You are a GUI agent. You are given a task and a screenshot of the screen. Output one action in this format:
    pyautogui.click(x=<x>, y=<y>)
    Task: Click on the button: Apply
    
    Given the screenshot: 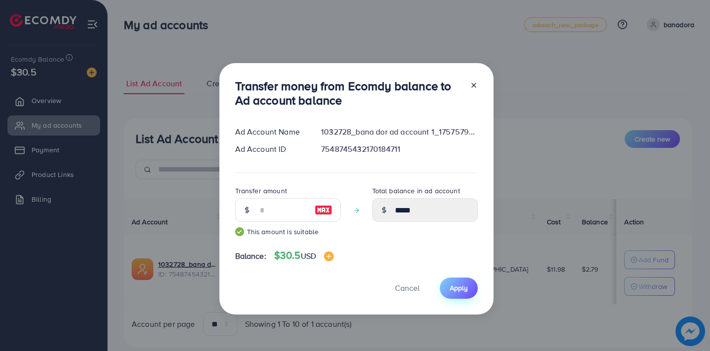 What is the action you would take?
    pyautogui.click(x=459, y=288)
    